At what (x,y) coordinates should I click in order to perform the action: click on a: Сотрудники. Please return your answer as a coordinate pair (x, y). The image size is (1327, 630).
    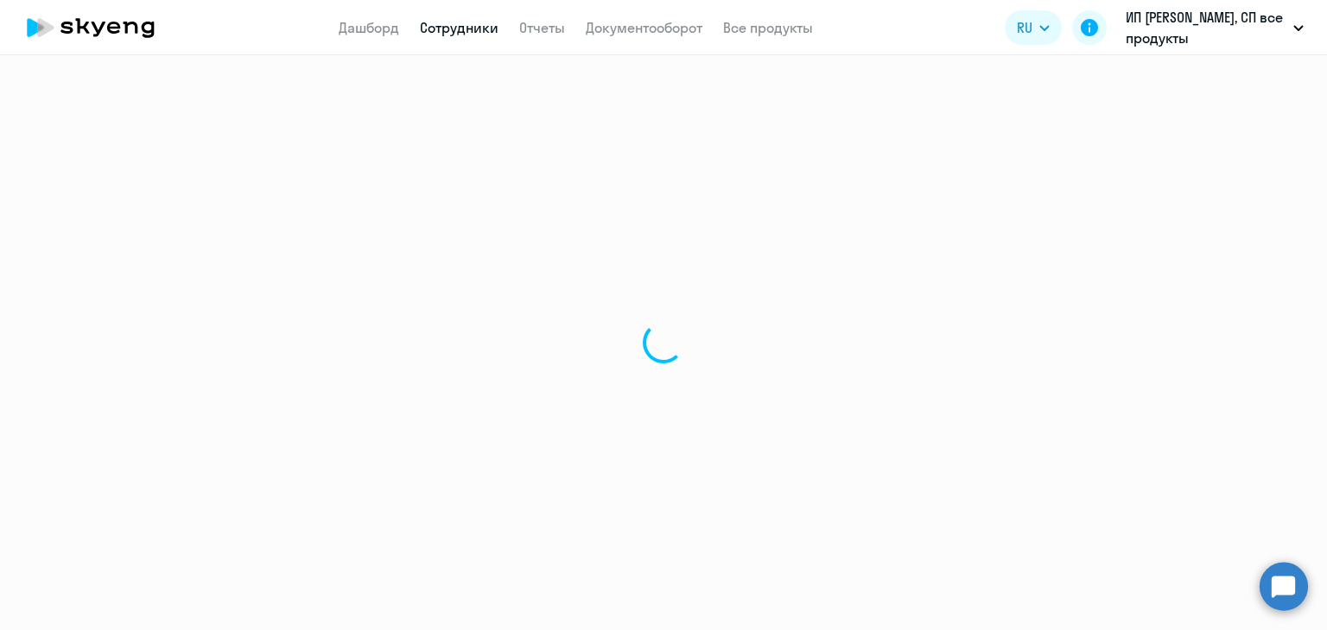
    Looking at the image, I should click on (459, 28).